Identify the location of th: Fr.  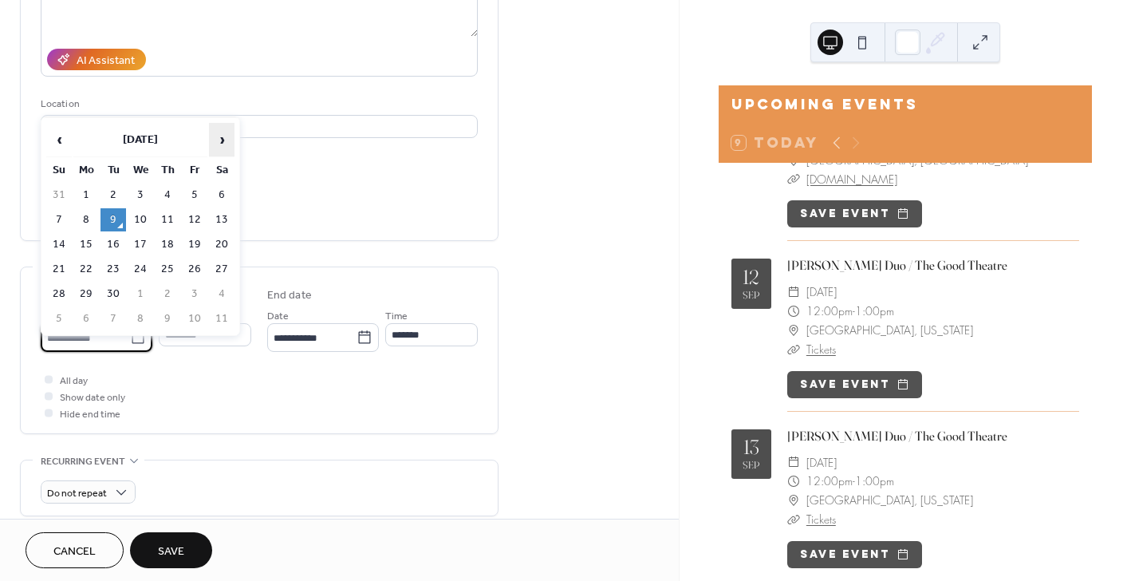
(195, 170).